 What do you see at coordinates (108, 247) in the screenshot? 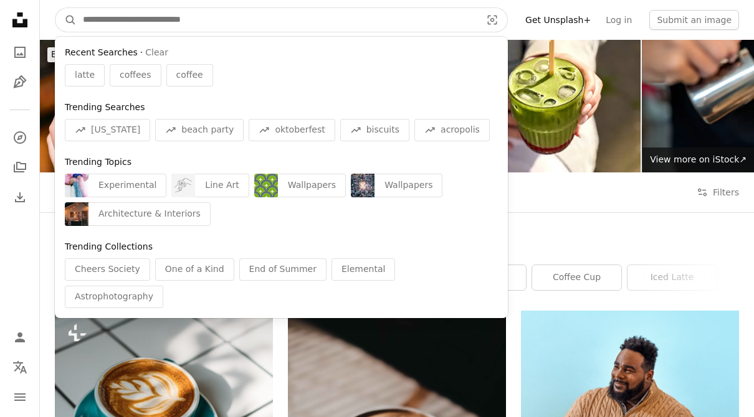
I see `span: Trending Collections` at bounding box center [108, 247].